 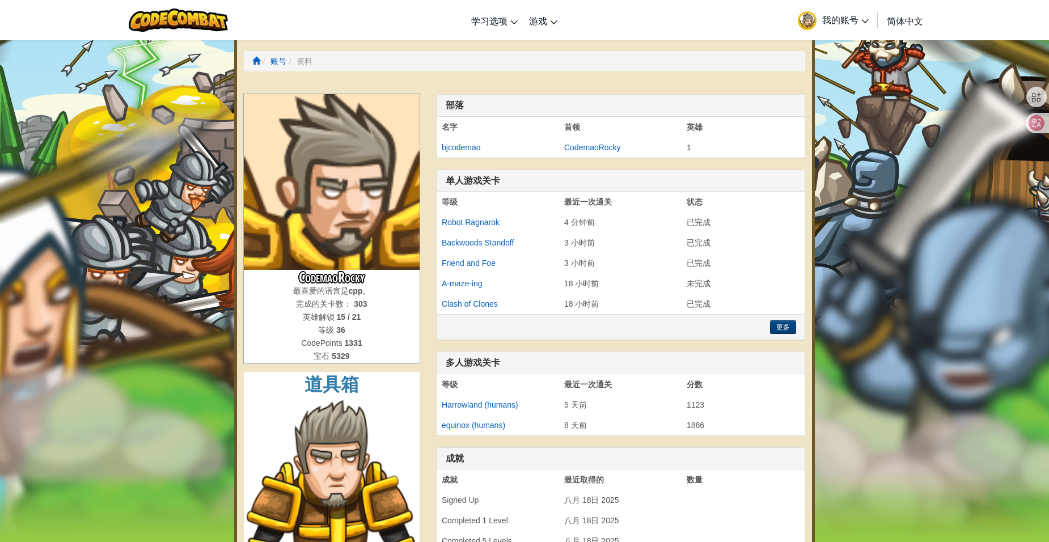 What do you see at coordinates (783, 327) in the screenshot?
I see `button: 更多` at bounding box center [783, 327].